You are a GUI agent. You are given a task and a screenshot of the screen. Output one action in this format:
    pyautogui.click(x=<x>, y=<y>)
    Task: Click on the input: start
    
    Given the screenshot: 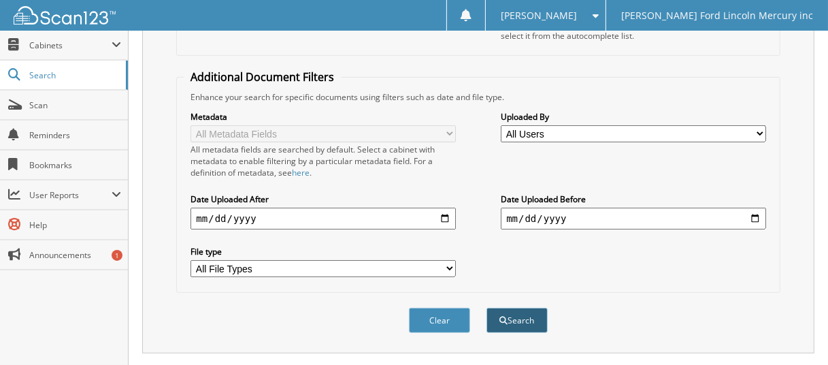 What is the action you would take?
    pyautogui.click(x=323, y=218)
    